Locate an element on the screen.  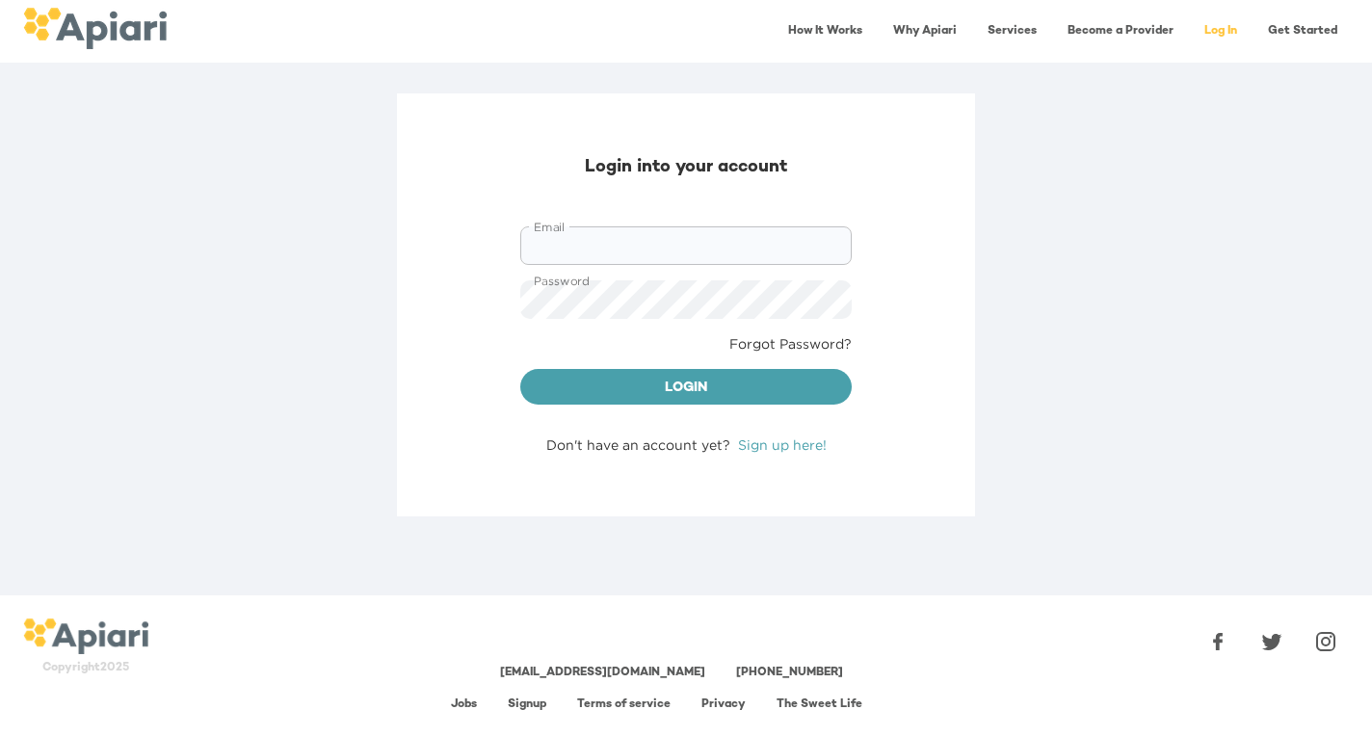
a: Services is located at coordinates (1011, 31).